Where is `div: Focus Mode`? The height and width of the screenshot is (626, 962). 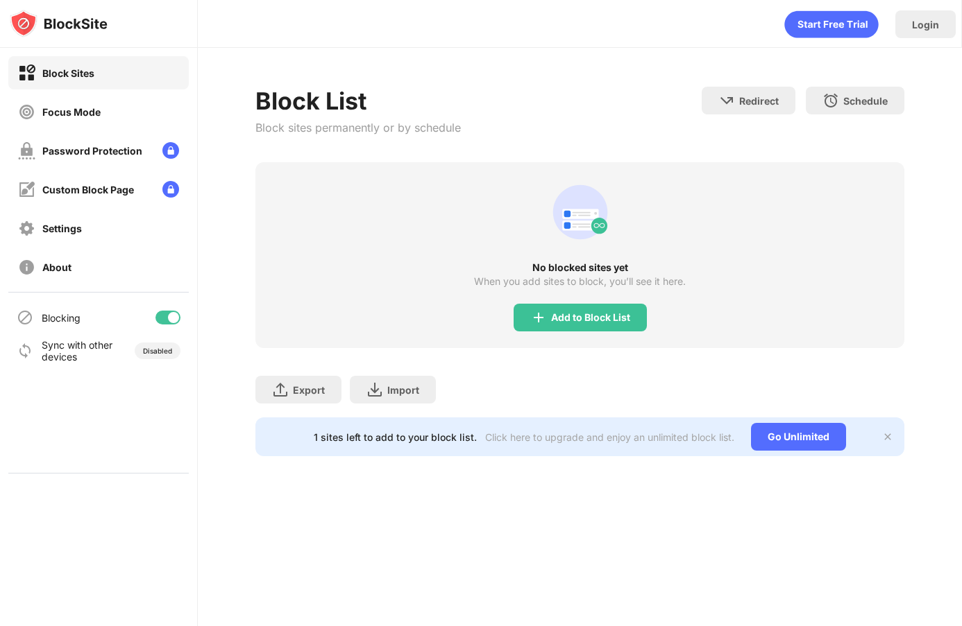
div: Focus Mode is located at coordinates (71, 112).